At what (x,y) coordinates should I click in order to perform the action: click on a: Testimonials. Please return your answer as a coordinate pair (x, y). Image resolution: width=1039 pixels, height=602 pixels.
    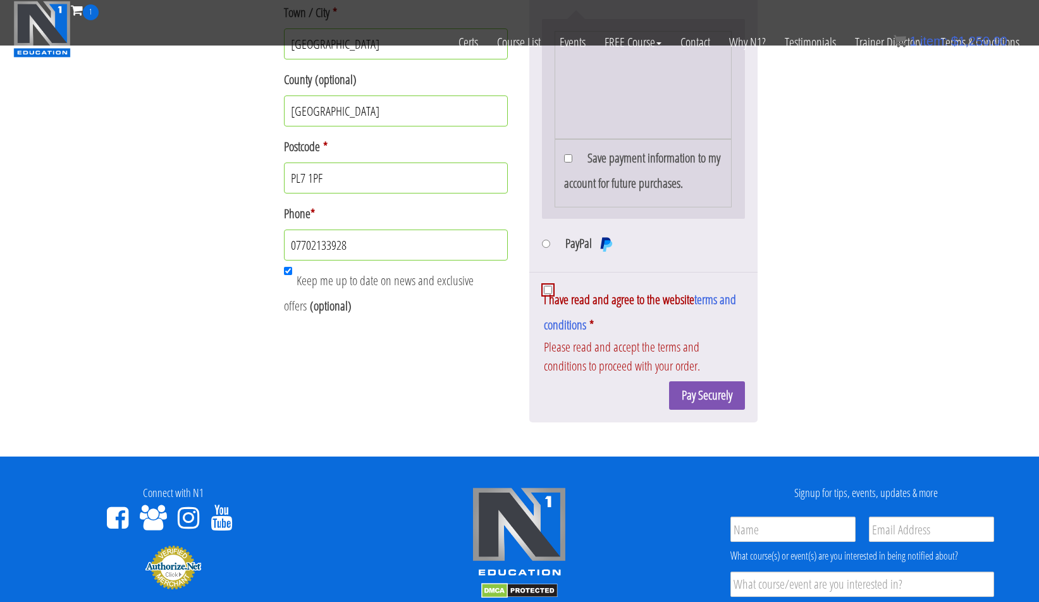
    Looking at the image, I should click on (810, 42).